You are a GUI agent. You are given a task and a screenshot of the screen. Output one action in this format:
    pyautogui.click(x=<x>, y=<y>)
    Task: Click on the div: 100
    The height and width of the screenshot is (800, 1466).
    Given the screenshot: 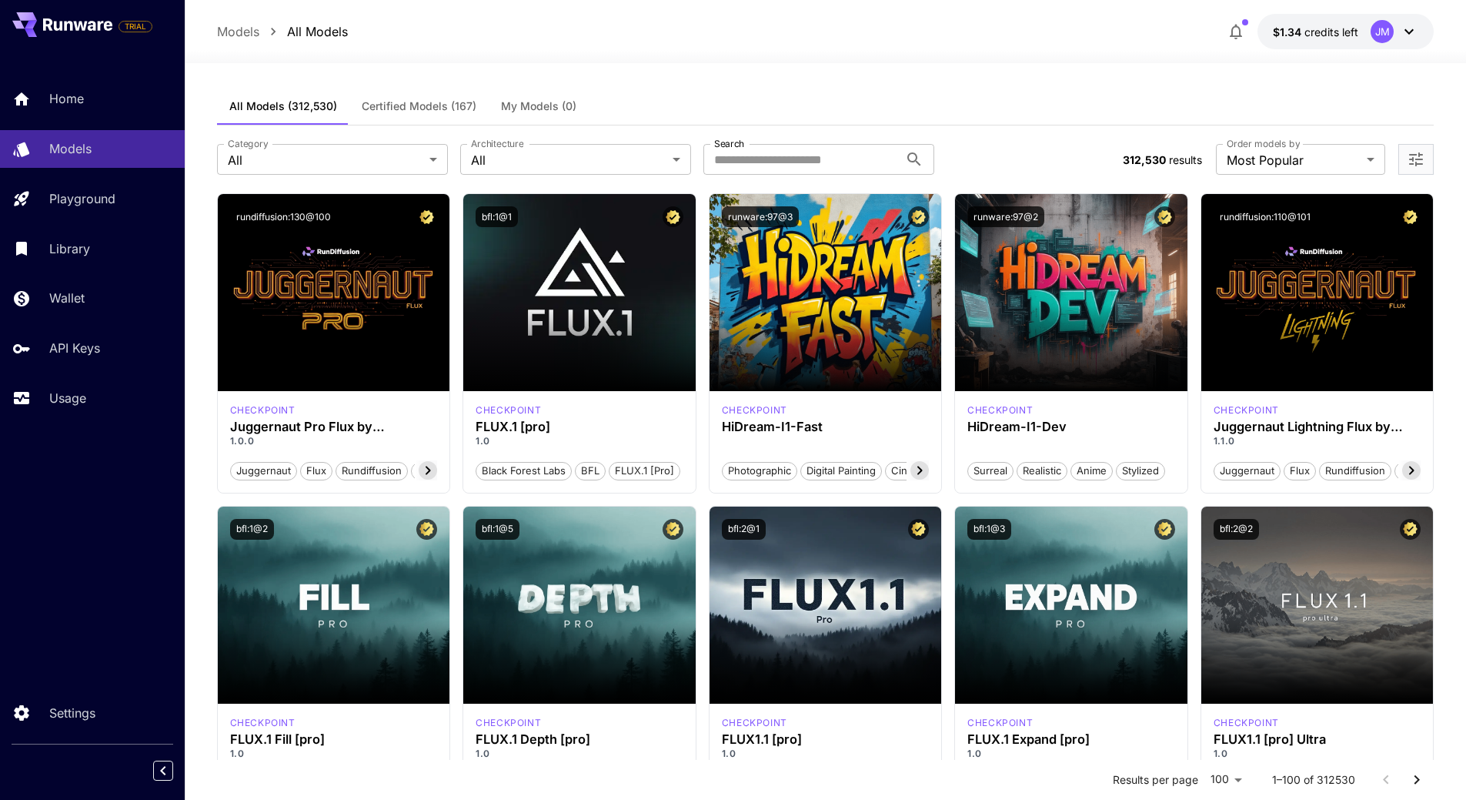 What is the action you would take?
    pyautogui.click(x=1226, y=779)
    